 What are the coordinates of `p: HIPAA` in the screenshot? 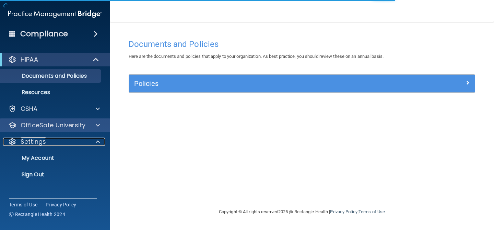 It's located at (29, 60).